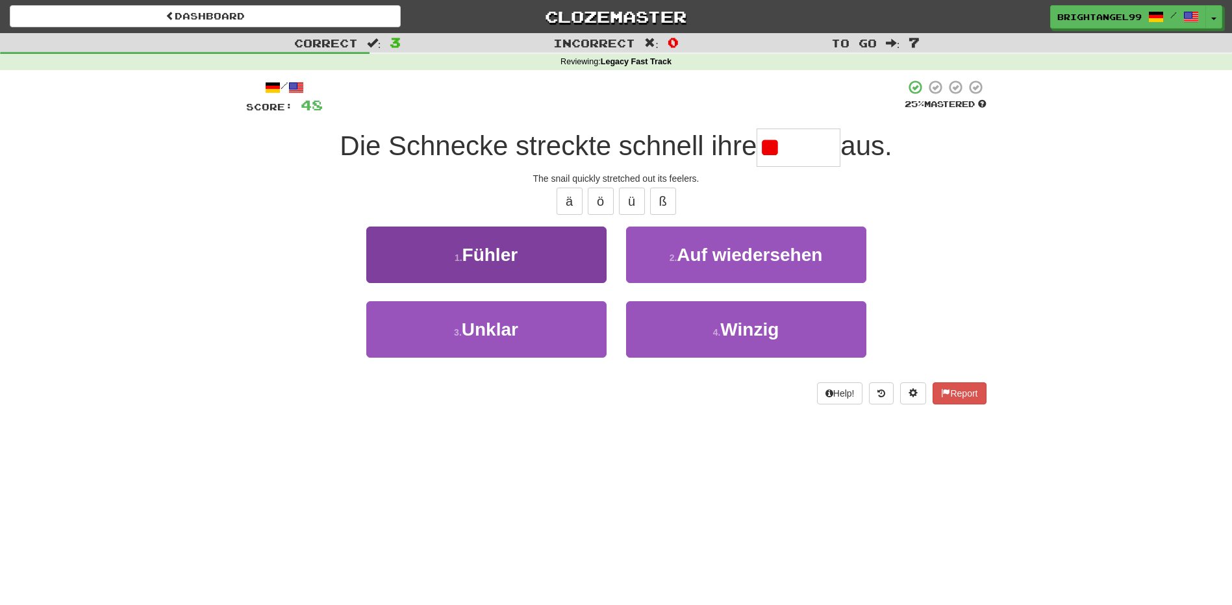  Describe the element at coordinates (1128, 17) in the screenshot. I see `a: brightangel99 /` at that location.